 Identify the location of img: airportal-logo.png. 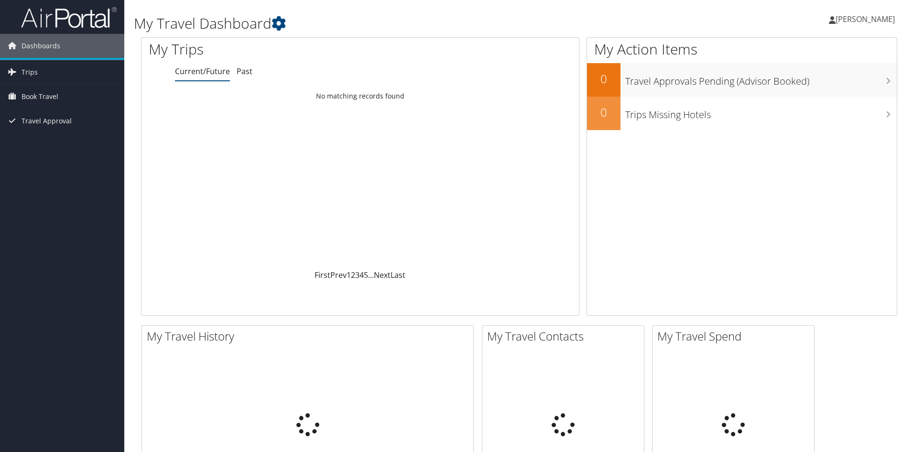
(69, 17).